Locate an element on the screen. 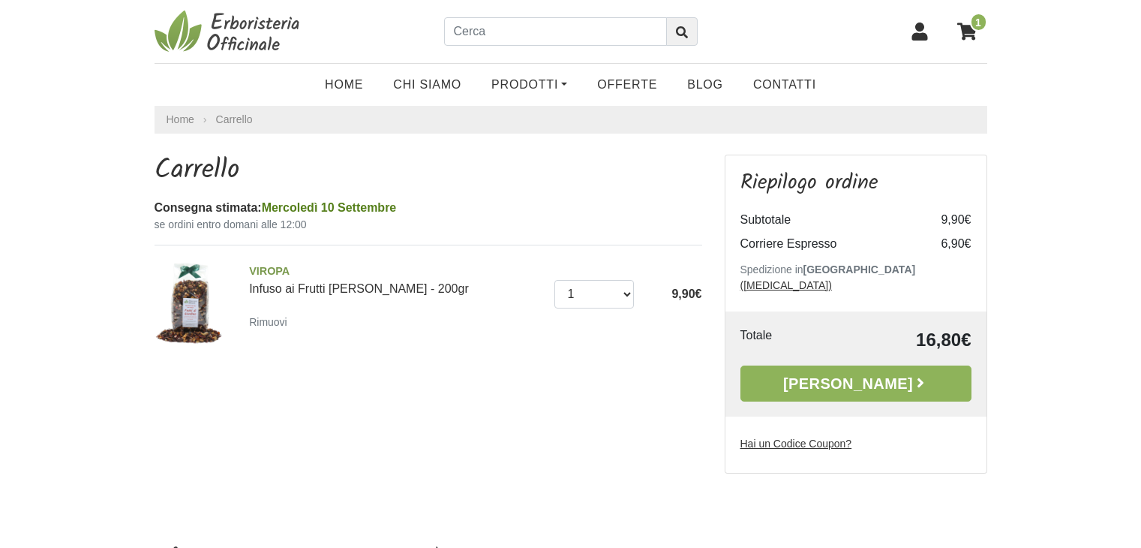 The width and height of the screenshot is (1141, 548). h3: Riepilogo ordine is located at coordinates (856, 183).